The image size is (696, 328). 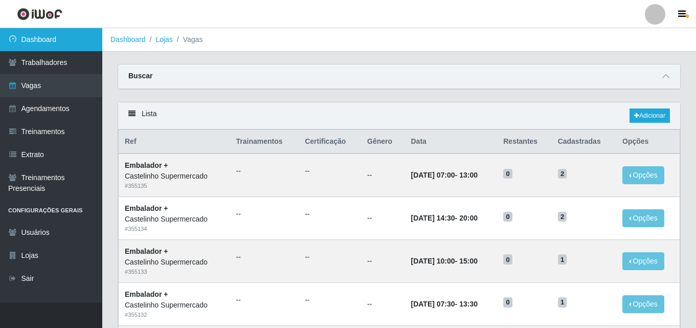 What do you see at coordinates (383, 142) in the screenshot?
I see `th: Gênero` at bounding box center [383, 142].